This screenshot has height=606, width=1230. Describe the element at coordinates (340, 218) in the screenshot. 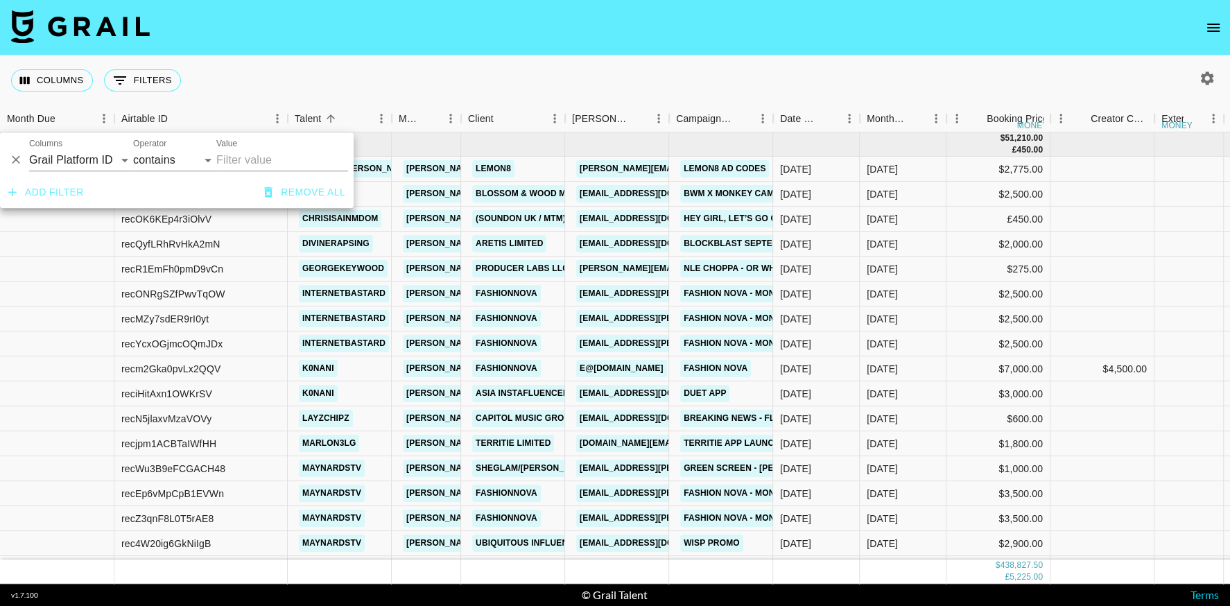

I see `a: chrisisainmdom` at that location.